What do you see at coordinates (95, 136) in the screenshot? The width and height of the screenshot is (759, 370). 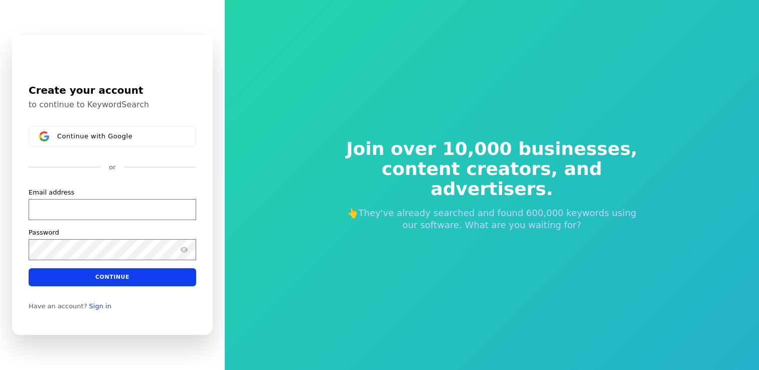 I see `span: Continue with Google` at bounding box center [95, 136].